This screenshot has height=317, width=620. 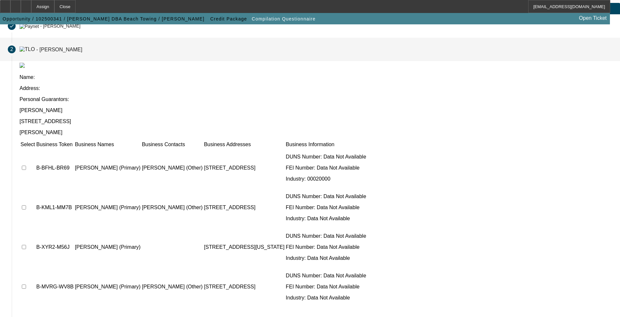 I want to click on p: Personal Guarantors:, so click(x=316, y=100).